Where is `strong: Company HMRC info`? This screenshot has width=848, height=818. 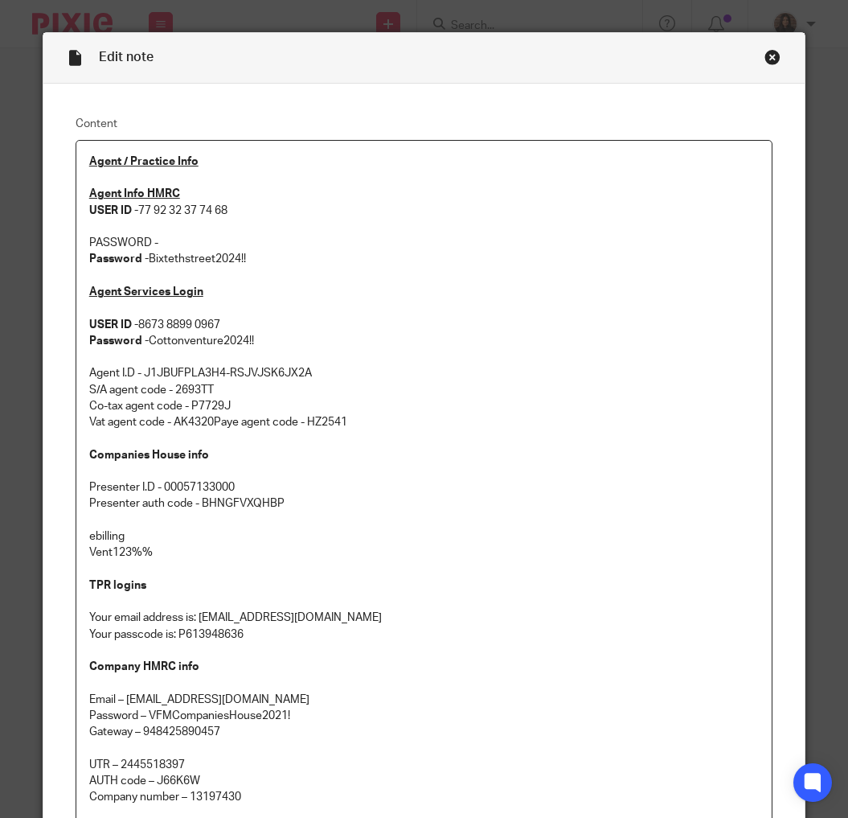 strong: Company HMRC info is located at coordinates (144, 667).